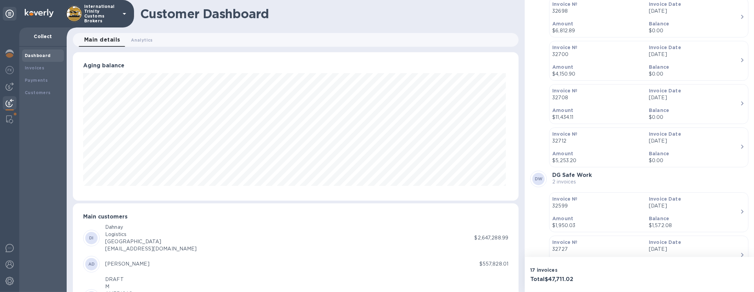 The image size is (754, 292). Describe the element at coordinates (598, 31) in the screenshot. I see `p: $6,812.89` at that location.